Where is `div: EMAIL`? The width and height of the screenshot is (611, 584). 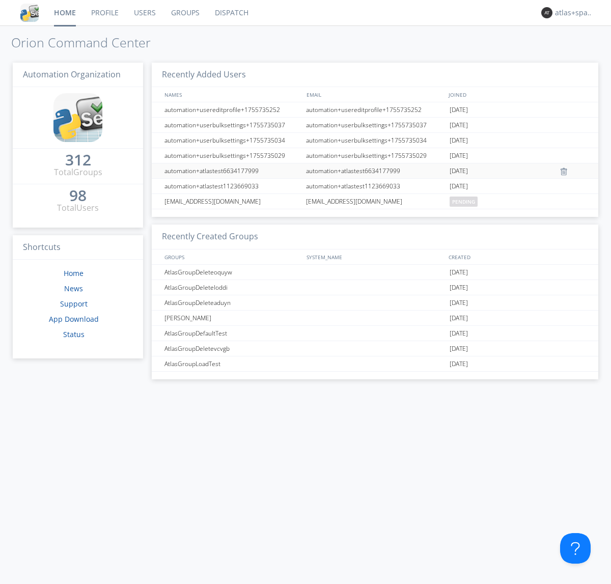
div: EMAIL is located at coordinates (375, 94).